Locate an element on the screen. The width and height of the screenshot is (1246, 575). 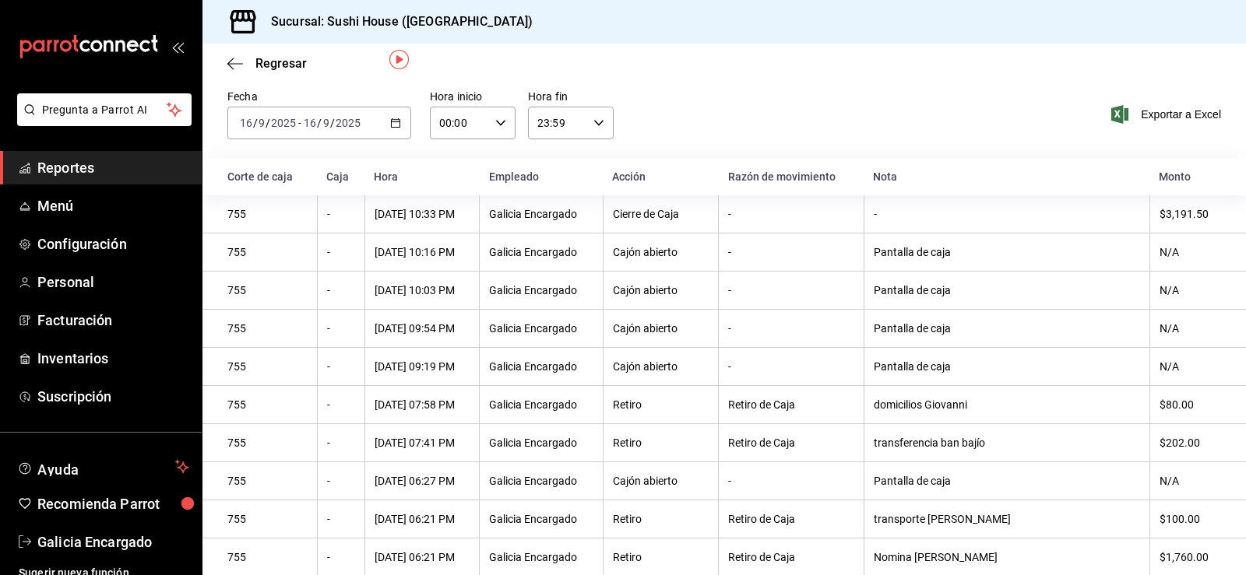
div: Hora is located at coordinates (421, 177).